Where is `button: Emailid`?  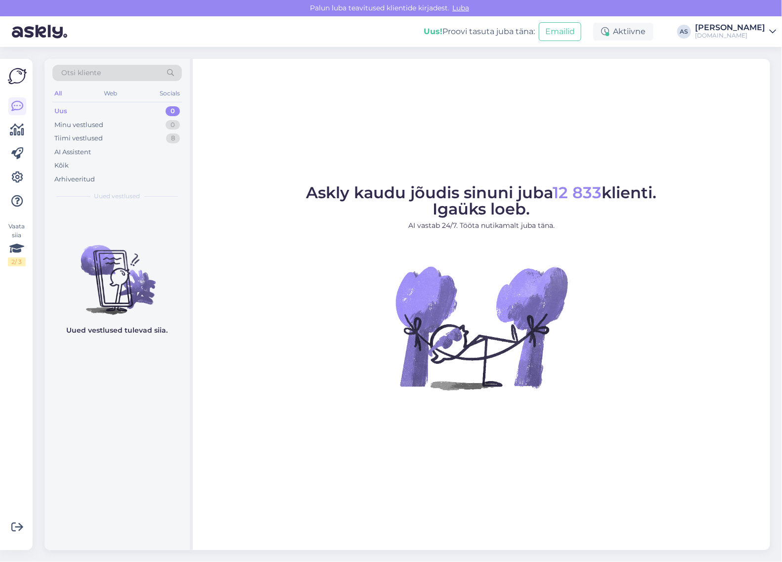 button: Emailid is located at coordinates (560, 32).